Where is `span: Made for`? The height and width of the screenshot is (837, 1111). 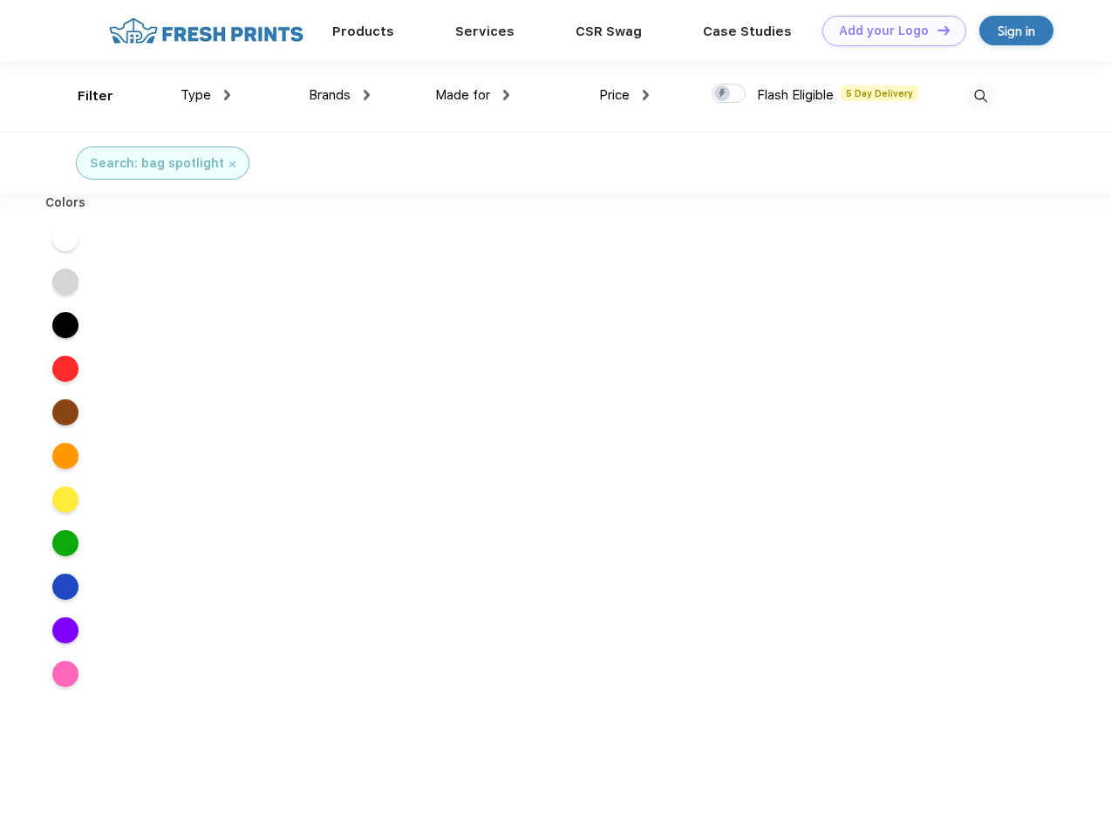
span: Made for is located at coordinates (462, 95).